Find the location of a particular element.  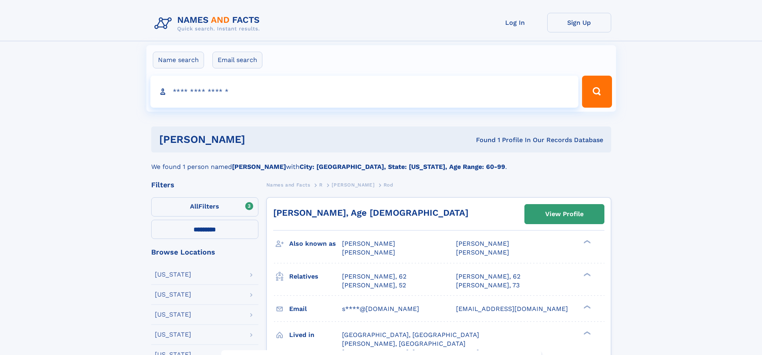

h3: Email is located at coordinates (316, 309).